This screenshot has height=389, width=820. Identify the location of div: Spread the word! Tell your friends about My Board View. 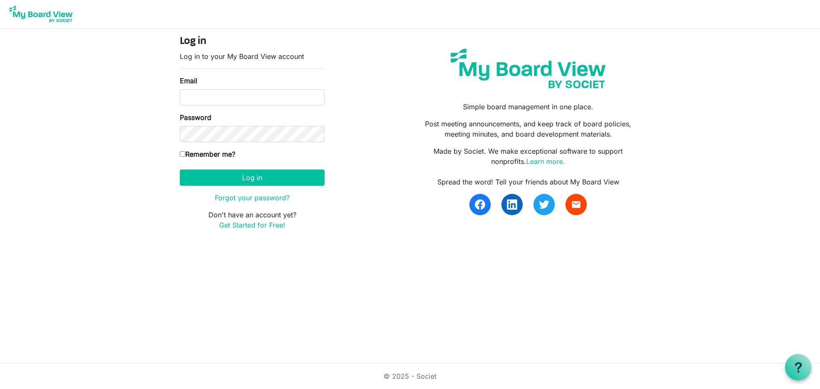
(528, 182).